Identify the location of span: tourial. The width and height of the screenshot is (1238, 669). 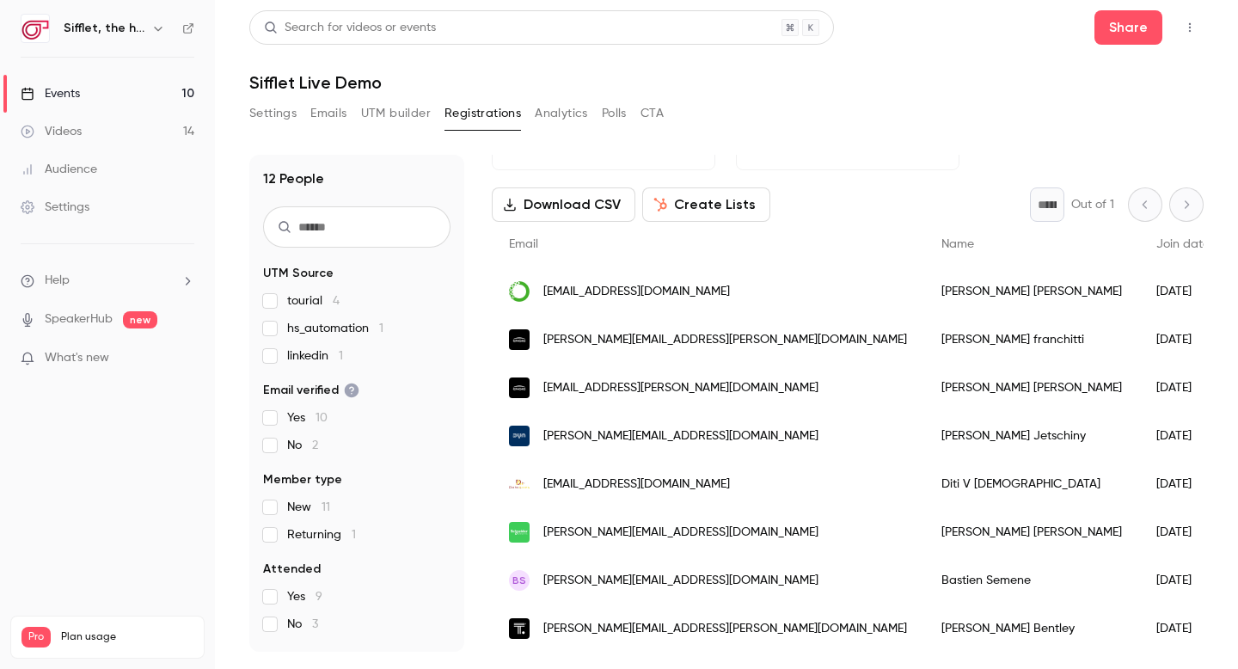
(313, 301).